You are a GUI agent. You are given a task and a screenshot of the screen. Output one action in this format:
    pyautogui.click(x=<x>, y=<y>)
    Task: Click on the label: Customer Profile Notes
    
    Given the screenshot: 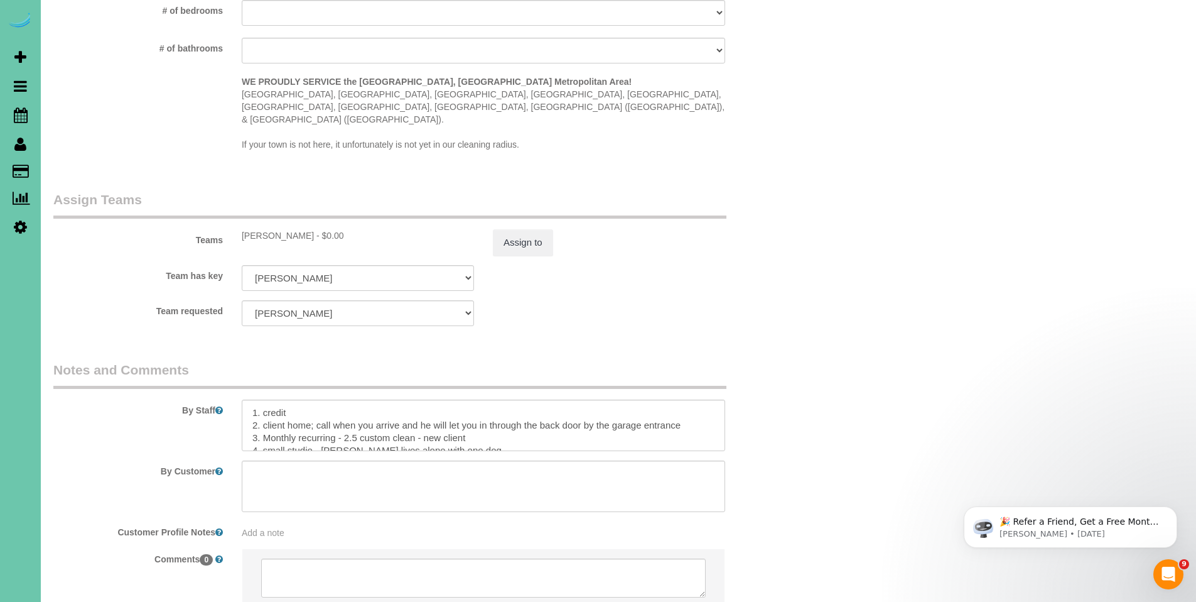 What is the action you would take?
    pyautogui.click(x=138, y=529)
    